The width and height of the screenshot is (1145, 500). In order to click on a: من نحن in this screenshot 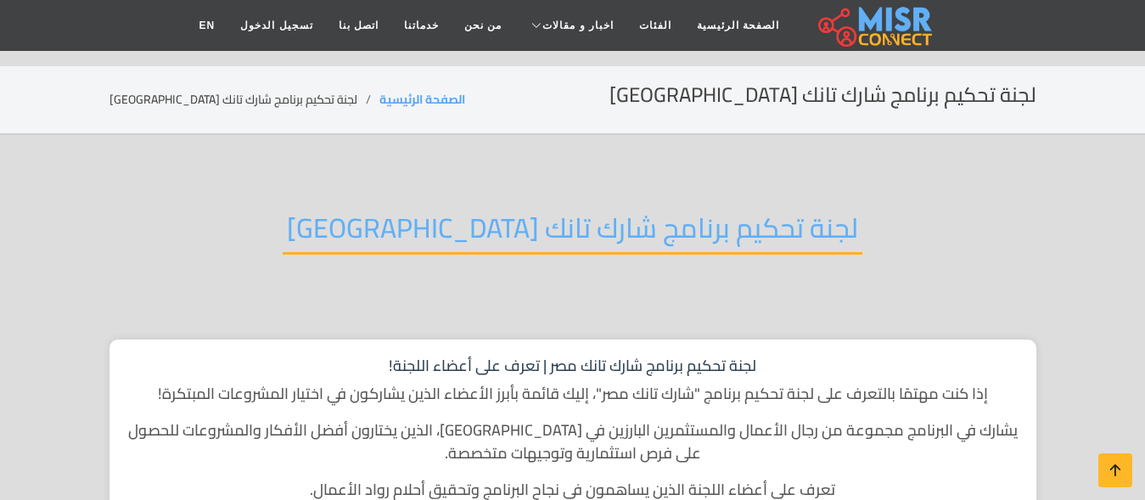, I will do `click(483, 25)`.